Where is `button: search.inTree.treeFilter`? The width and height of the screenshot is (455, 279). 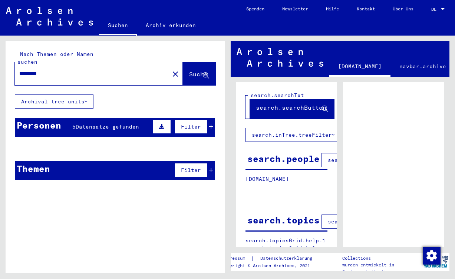
button: search.inTree.treeFilter is located at coordinates (293, 135).